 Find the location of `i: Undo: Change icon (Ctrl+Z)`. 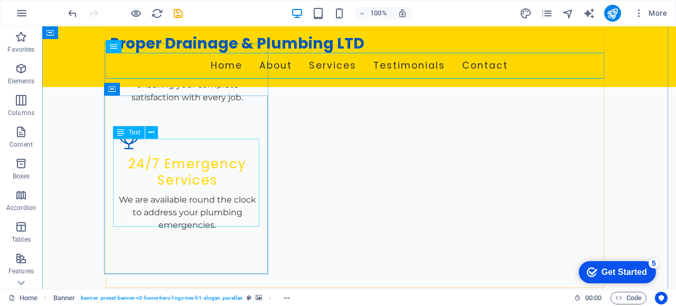

i: Undo: Change icon (Ctrl+Z) is located at coordinates (72, 13).